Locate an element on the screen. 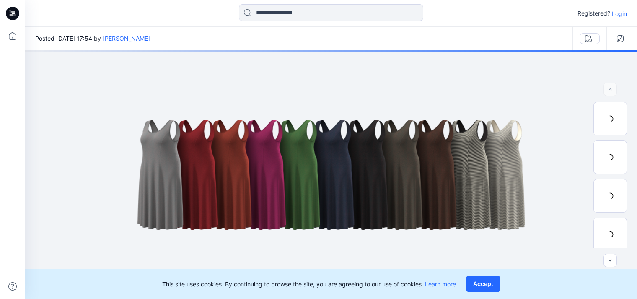 This screenshot has height=299, width=637. p: Registered? is located at coordinates (594, 13).